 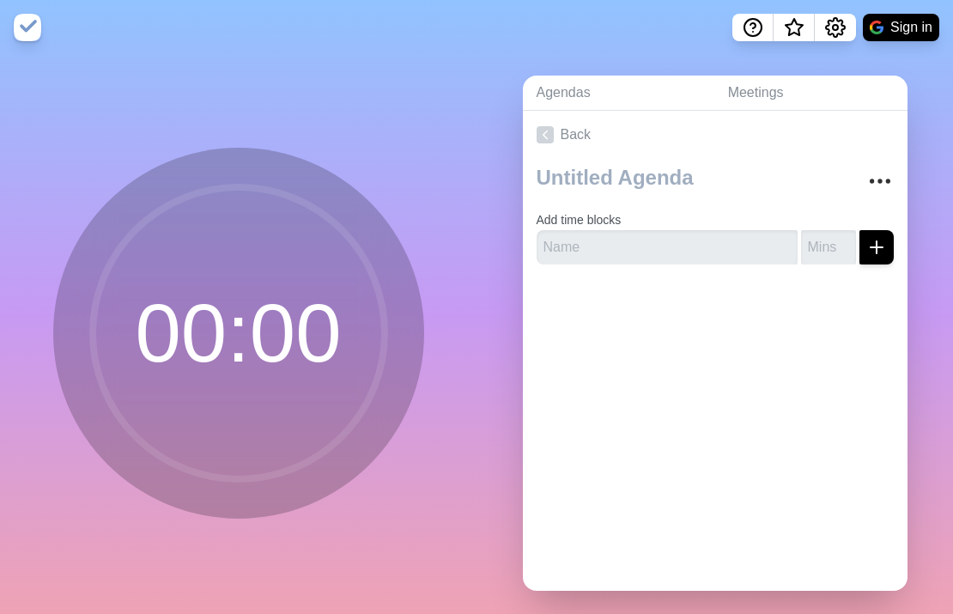 What do you see at coordinates (579, 220) in the screenshot?
I see `label: Add time blocks` at bounding box center [579, 220].